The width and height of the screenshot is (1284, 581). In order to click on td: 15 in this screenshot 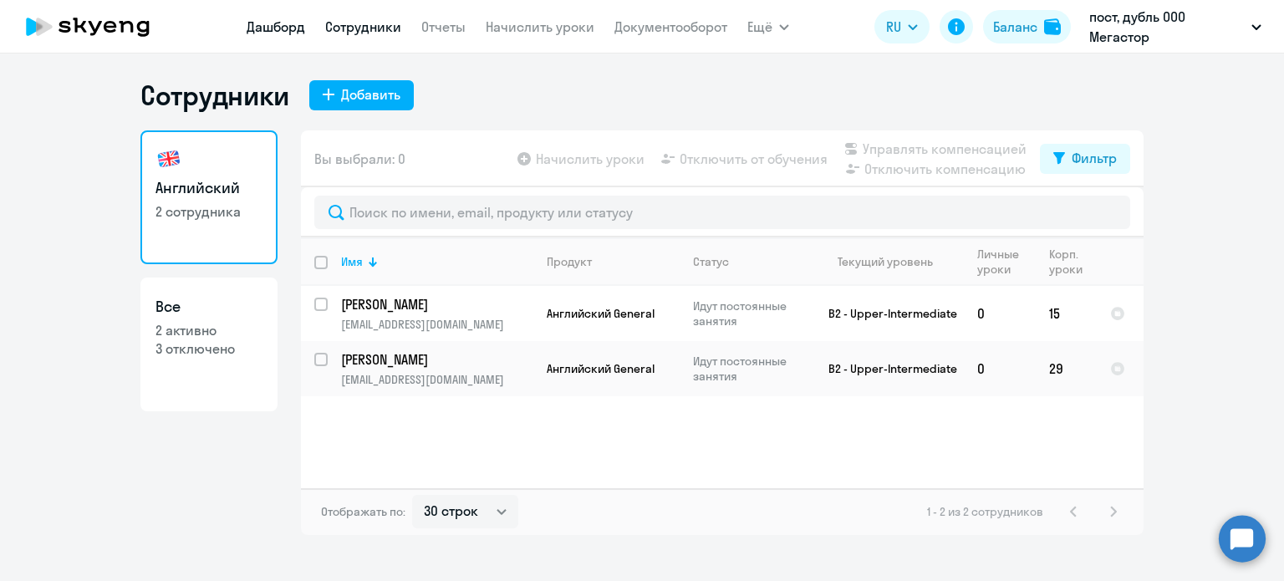, I will do `click(1065, 313)`.